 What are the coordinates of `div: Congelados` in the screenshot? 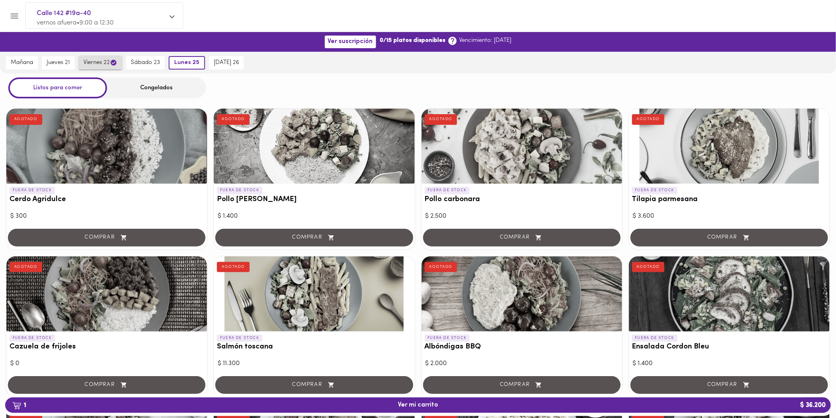 It's located at (156, 88).